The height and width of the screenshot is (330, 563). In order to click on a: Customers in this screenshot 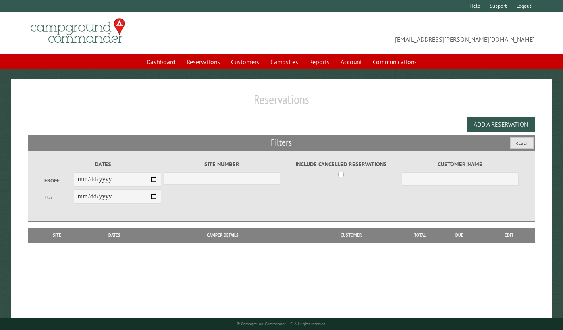, I will do `click(245, 62)`.